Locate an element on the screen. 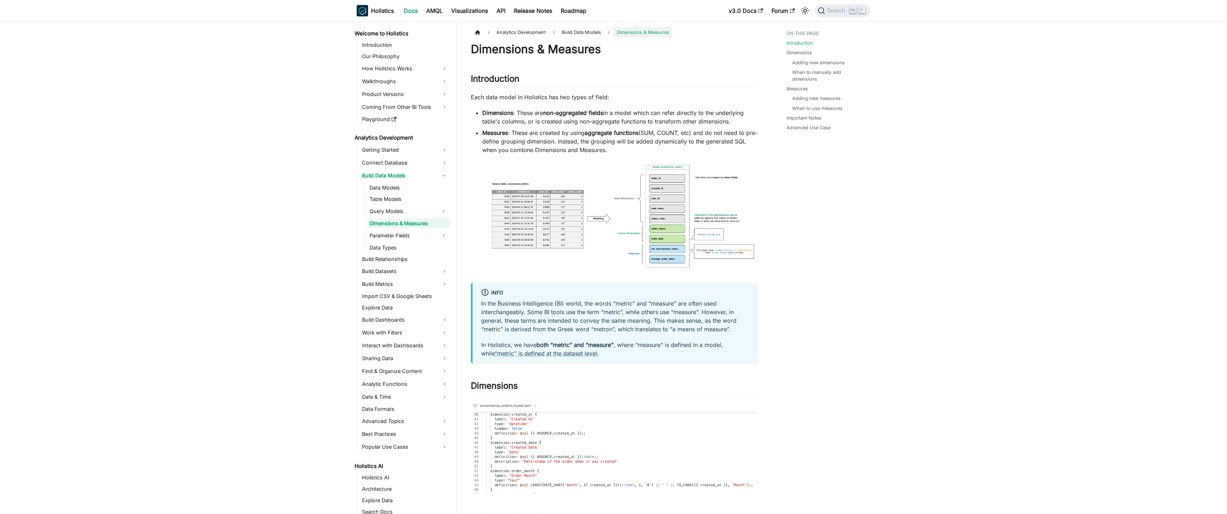 The width and height of the screenshot is (1227, 514). a: Important Notes is located at coordinates (804, 118).